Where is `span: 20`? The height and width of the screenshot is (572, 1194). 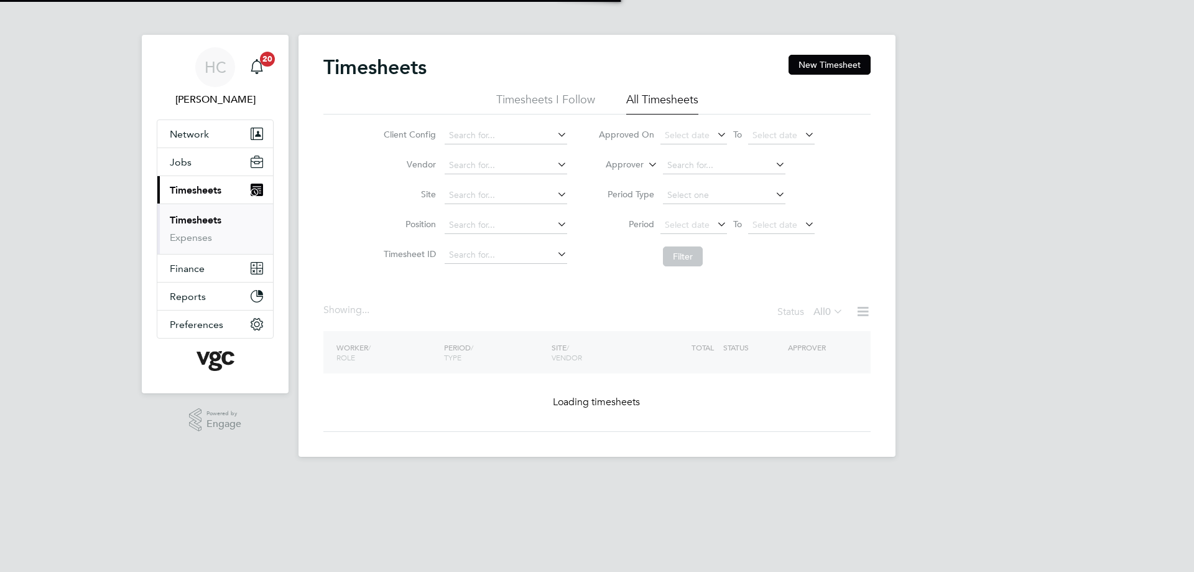 span: 20 is located at coordinates (267, 59).